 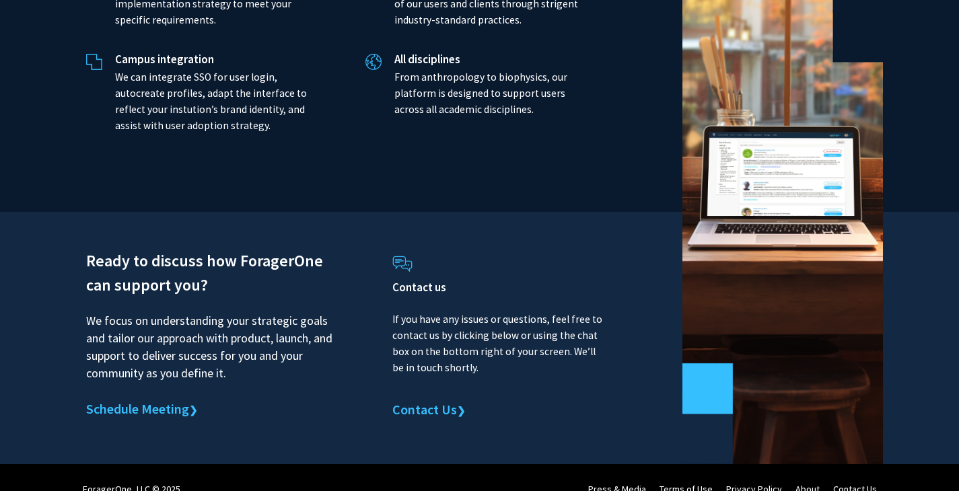 I want to click on img: Contact Us icon, so click(x=403, y=264).